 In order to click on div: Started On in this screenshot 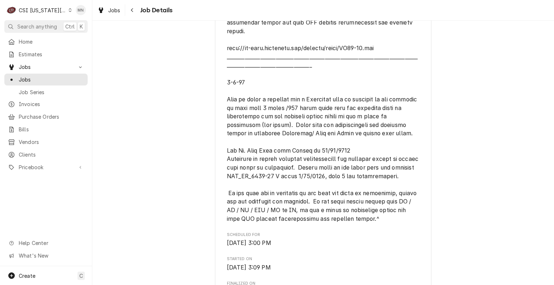, I will do `click(323, 263)`.